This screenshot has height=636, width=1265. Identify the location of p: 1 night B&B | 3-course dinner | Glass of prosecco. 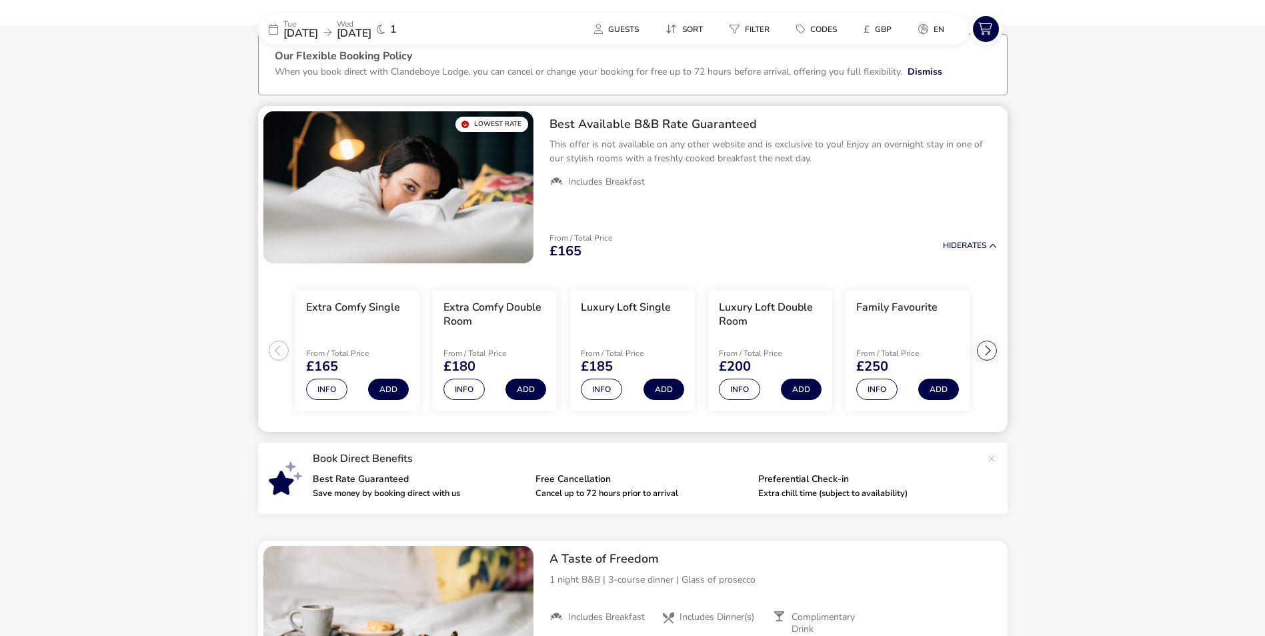
(773, 580).